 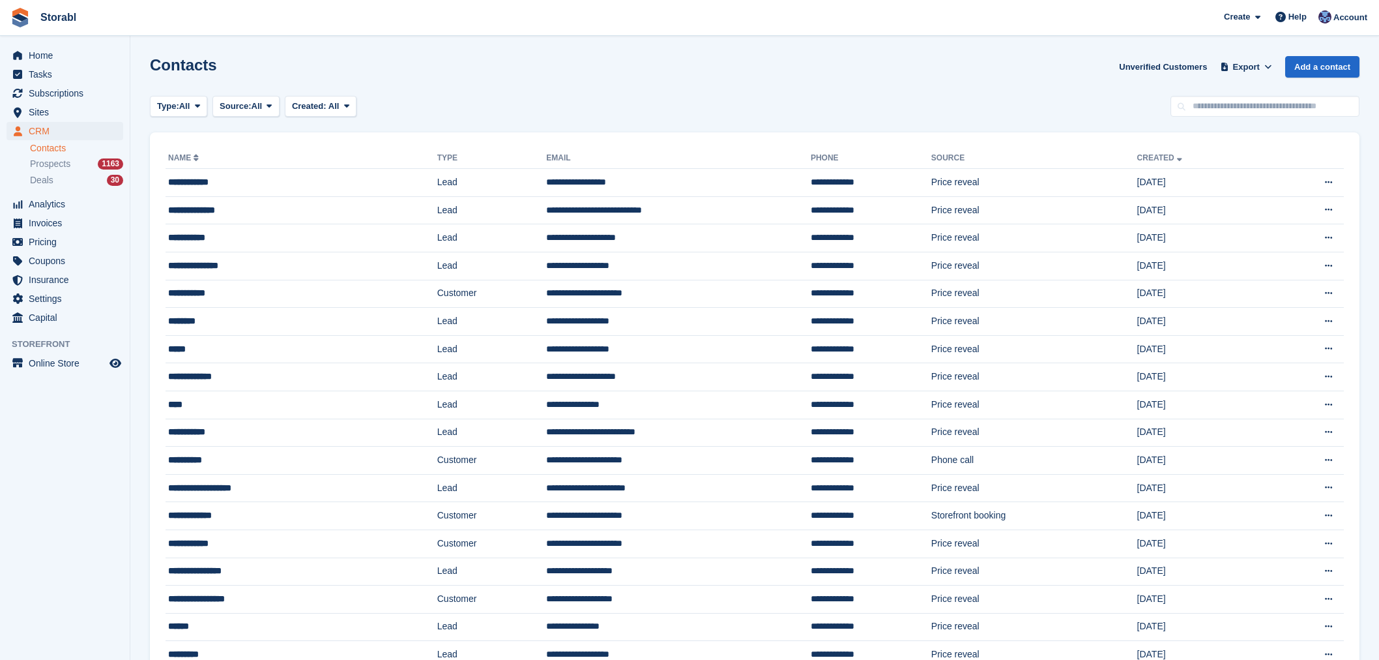 I want to click on span: Account, so click(x=1351, y=18).